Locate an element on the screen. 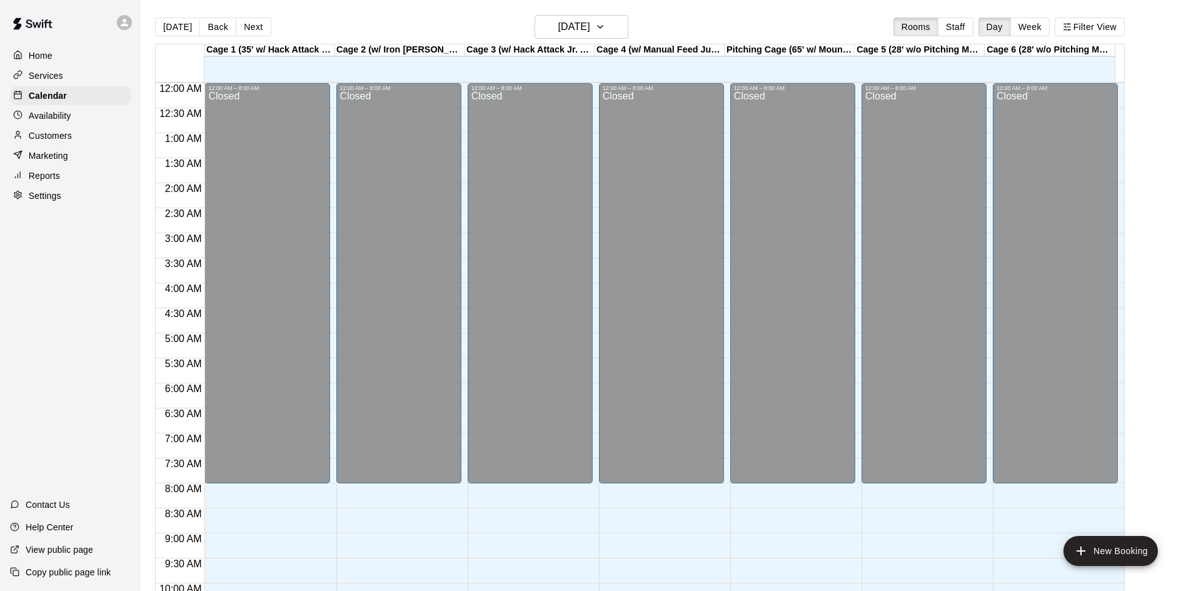 Image resolution: width=1191 pixels, height=591 pixels. div: Home is located at coordinates (70, 56).